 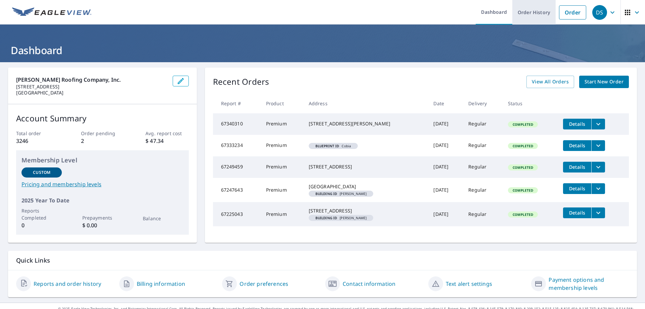 I want to click on td: 67249459, so click(x=237, y=167).